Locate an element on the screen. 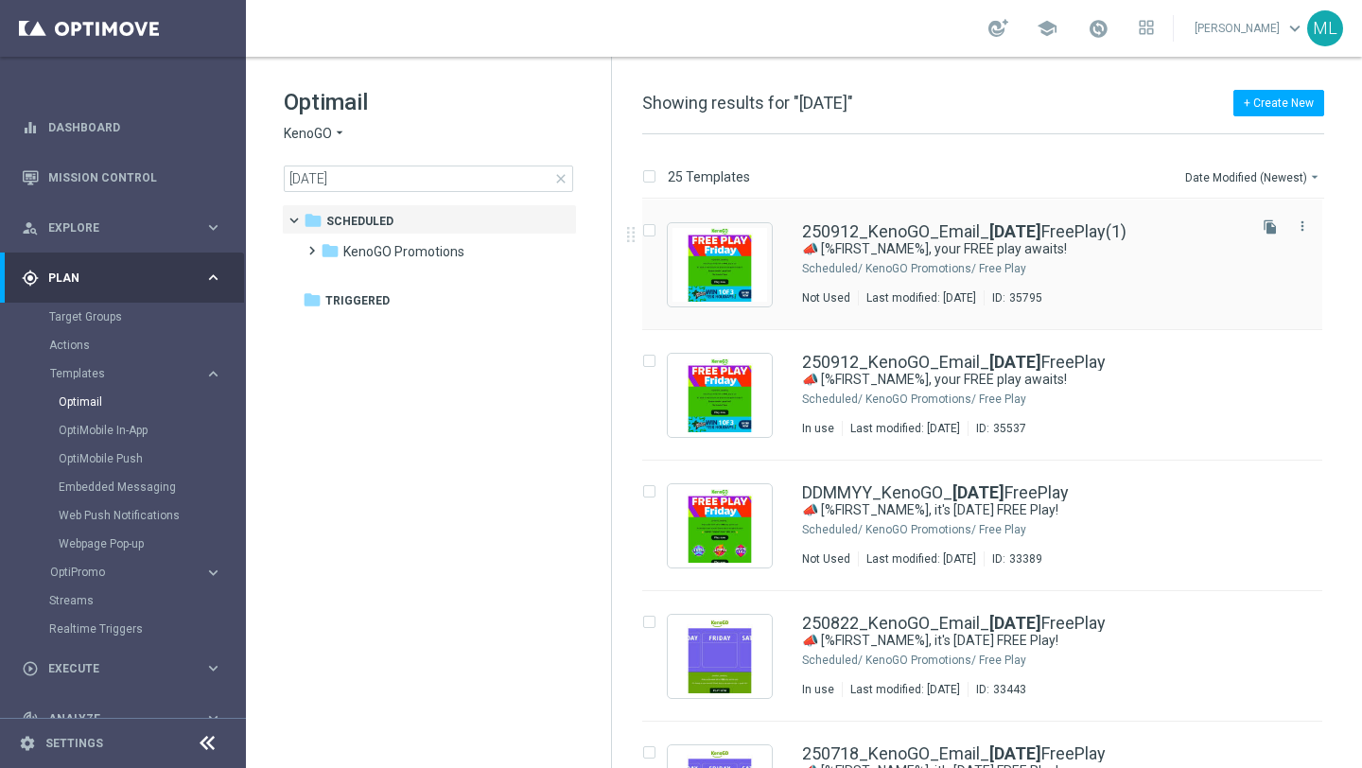  span: Execute is located at coordinates (126, 669).